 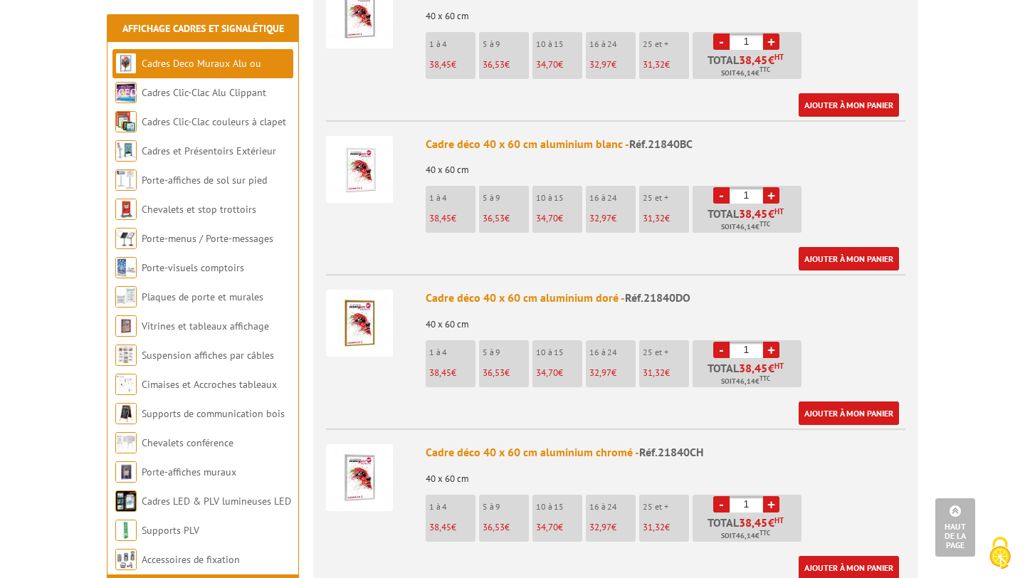 What do you see at coordinates (126, 472) in the screenshot?
I see `img: Porte-affiches muraux` at bounding box center [126, 472].